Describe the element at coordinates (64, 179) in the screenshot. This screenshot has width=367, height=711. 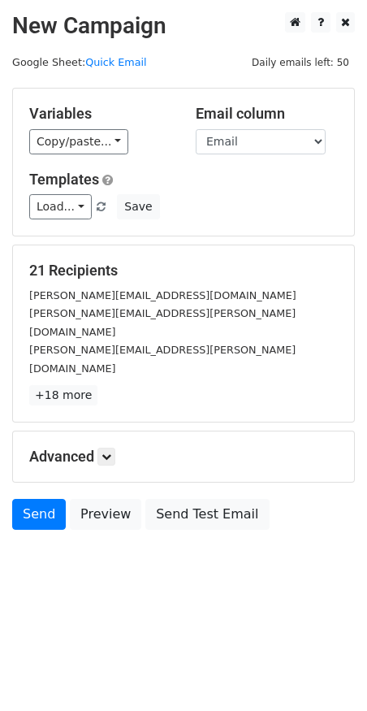
I see `a: Templates` at that location.